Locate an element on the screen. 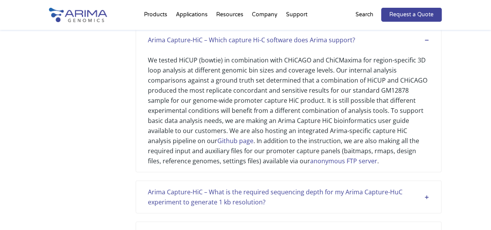  div: Arima Capture-HiC – Which capture Hi-C software does Arima support? is located at coordinates (289, 40).